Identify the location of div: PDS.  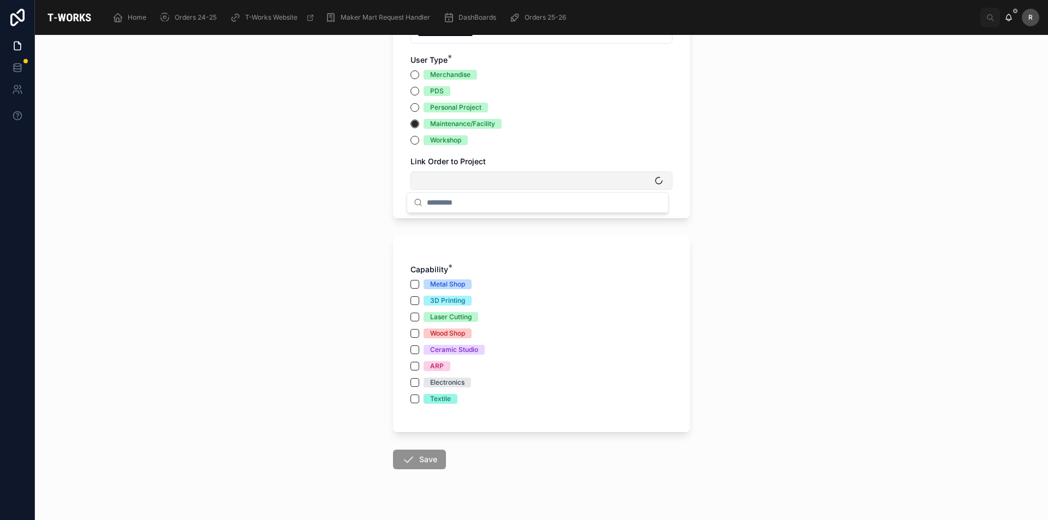
(437, 91).